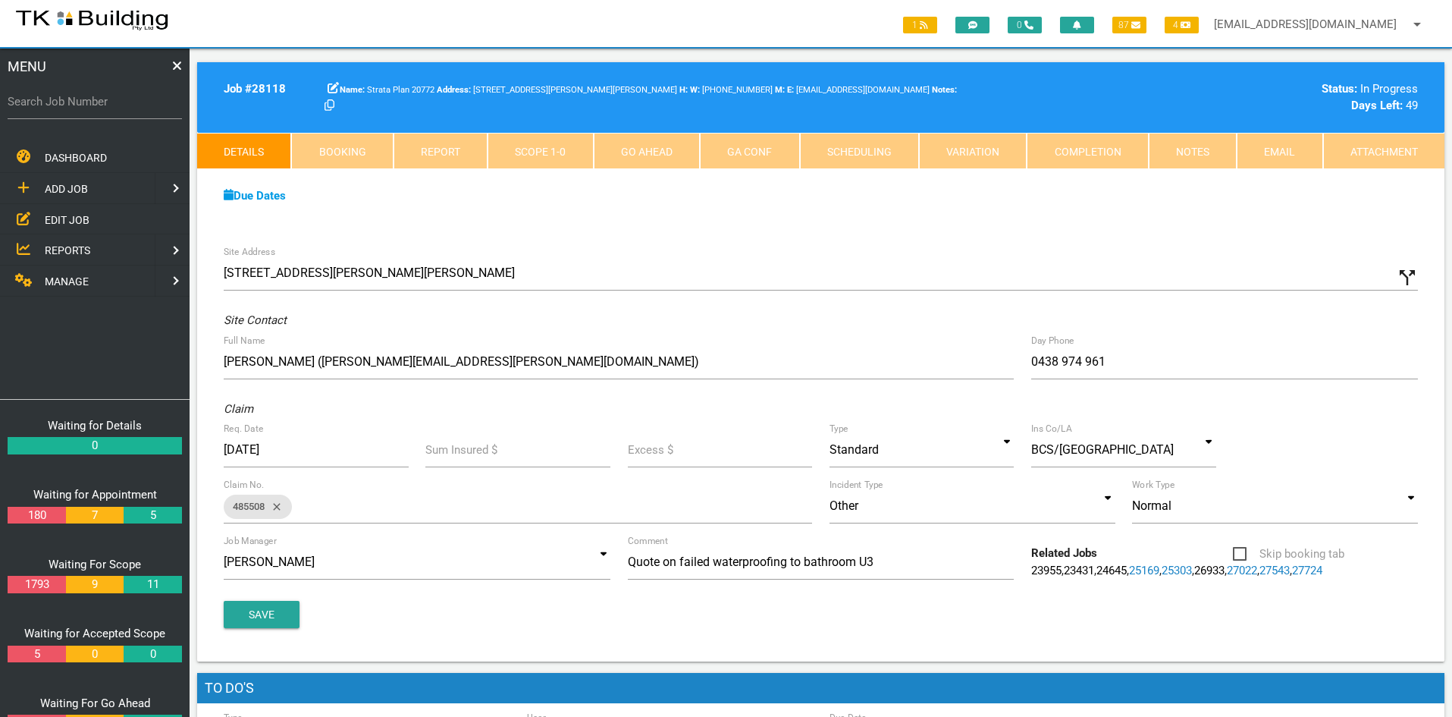 This screenshot has height=717, width=1452. What do you see at coordinates (683, 89) in the screenshot?
I see `b: H:` at bounding box center [683, 89].